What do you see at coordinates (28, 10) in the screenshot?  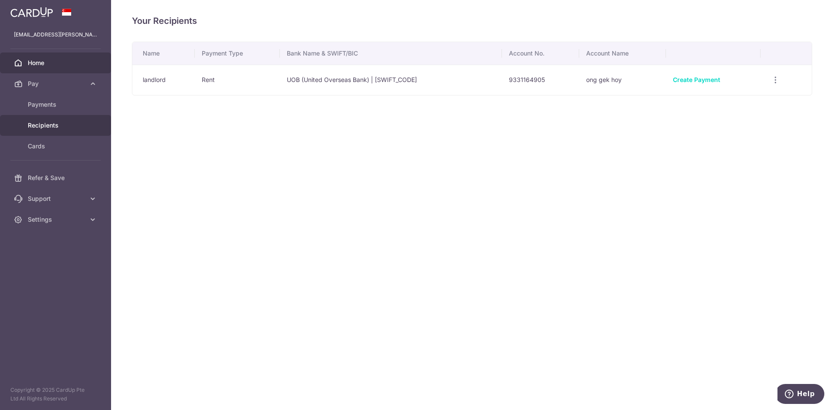 I see `span: Help` at bounding box center [28, 10].